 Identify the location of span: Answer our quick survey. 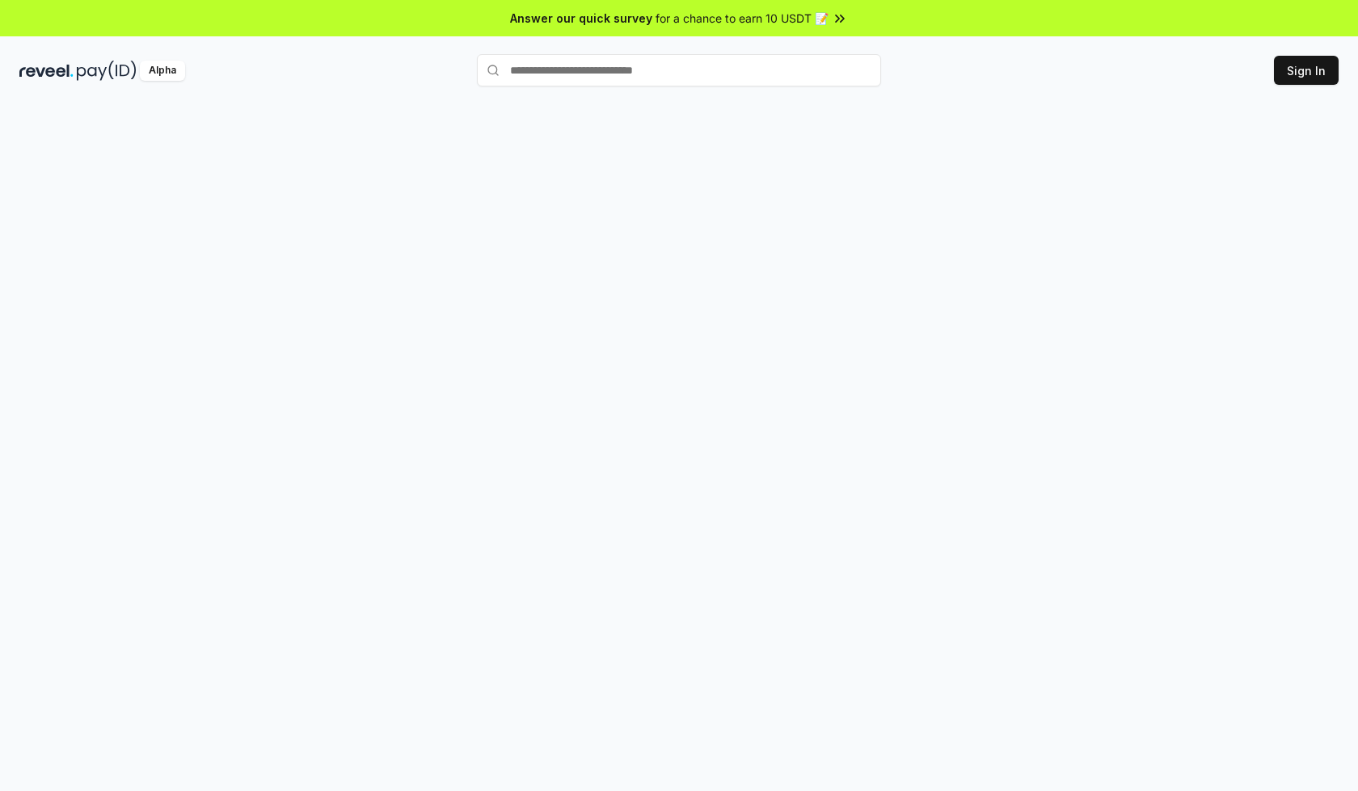
(581, 18).